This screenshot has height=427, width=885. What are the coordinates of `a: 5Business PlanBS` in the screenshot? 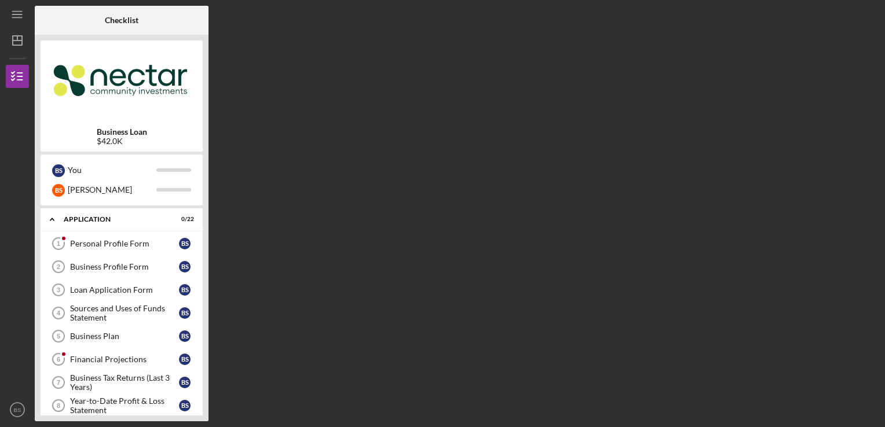 It's located at (122, 336).